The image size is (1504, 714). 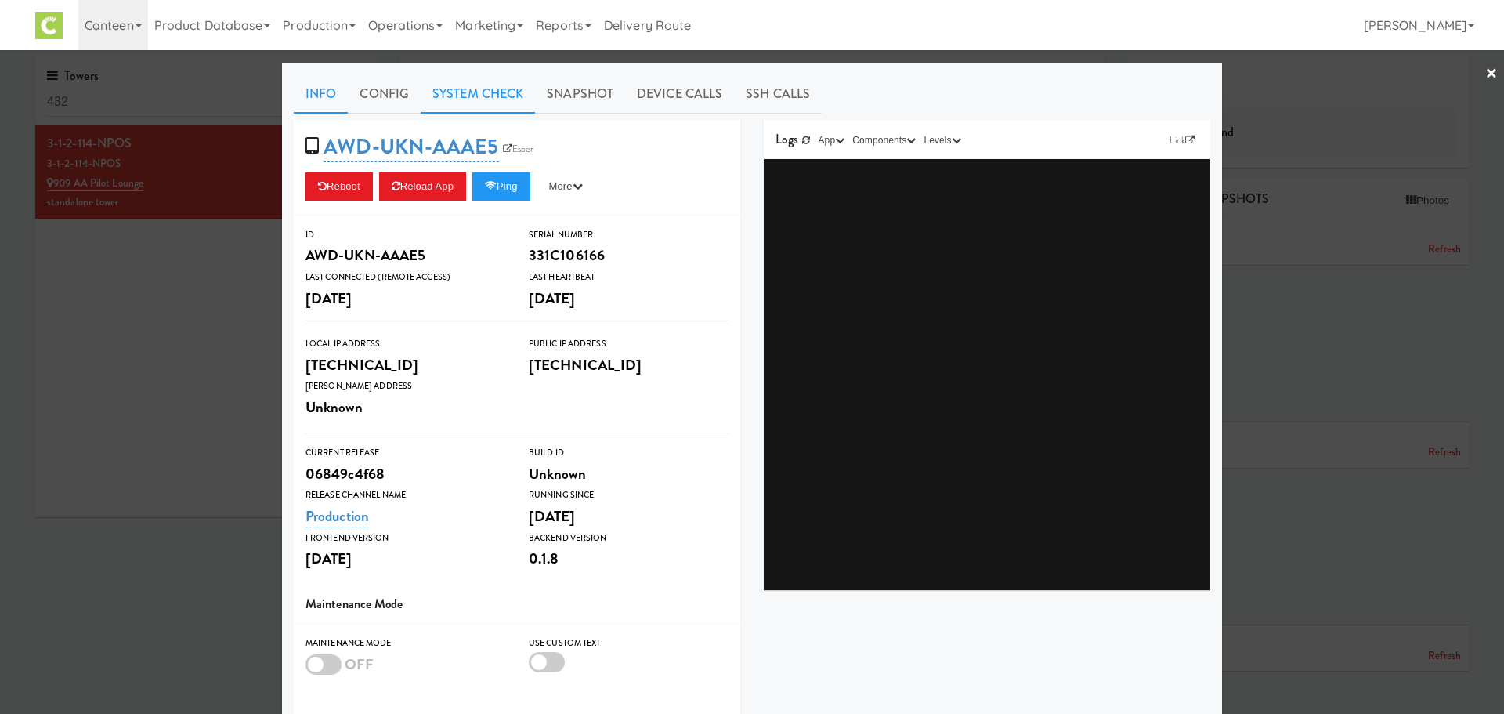 I want to click on button: Ping, so click(x=501, y=186).